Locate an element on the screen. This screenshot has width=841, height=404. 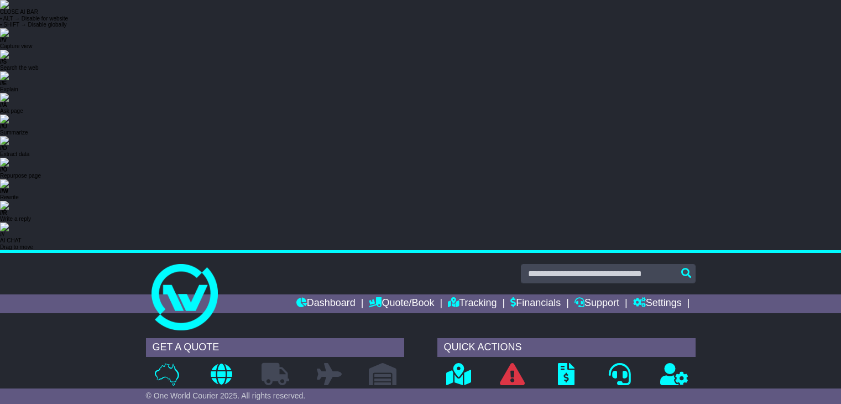
a: Settings is located at coordinates (657, 304).